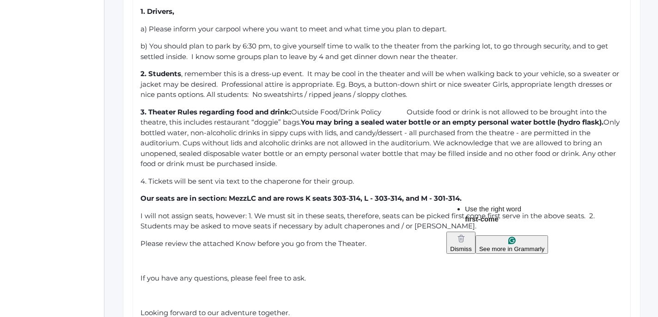 Image resolution: width=658 pixels, height=317 pixels. Describe the element at coordinates (375, 51) in the screenshot. I see `span: b) You should plan to park by 6:30 pm, to give yourself time to walk to the theater from the park...` at that location.